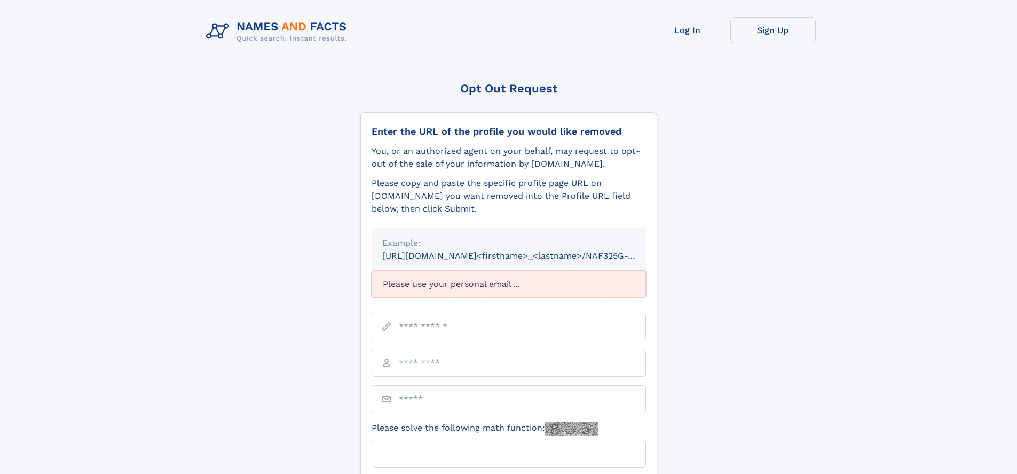  Describe the element at coordinates (688, 30) in the screenshot. I see `a: Log In` at that location.